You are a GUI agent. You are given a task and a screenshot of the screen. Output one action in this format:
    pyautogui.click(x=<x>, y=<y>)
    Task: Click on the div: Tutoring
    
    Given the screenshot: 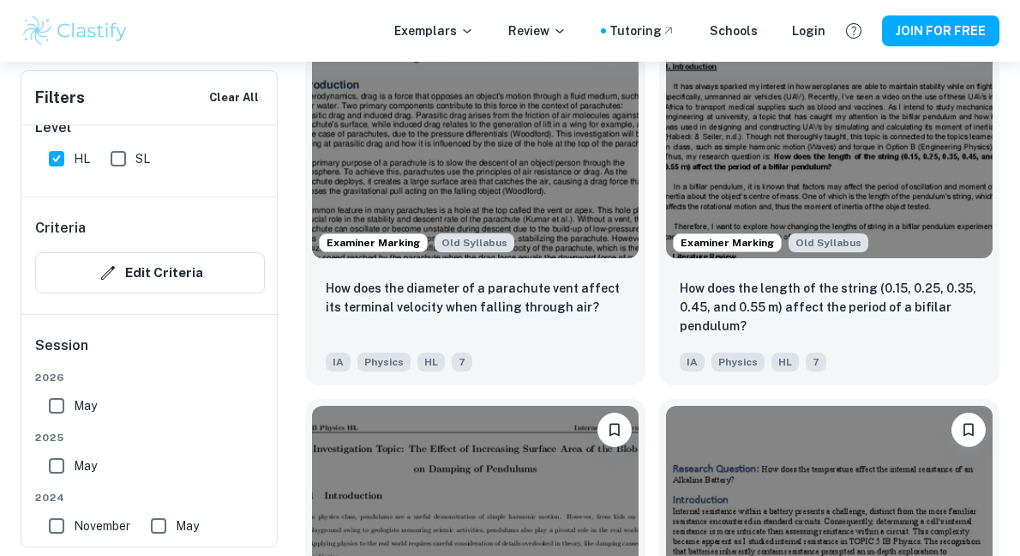 What is the action you would take?
    pyautogui.click(x=642, y=31)
    